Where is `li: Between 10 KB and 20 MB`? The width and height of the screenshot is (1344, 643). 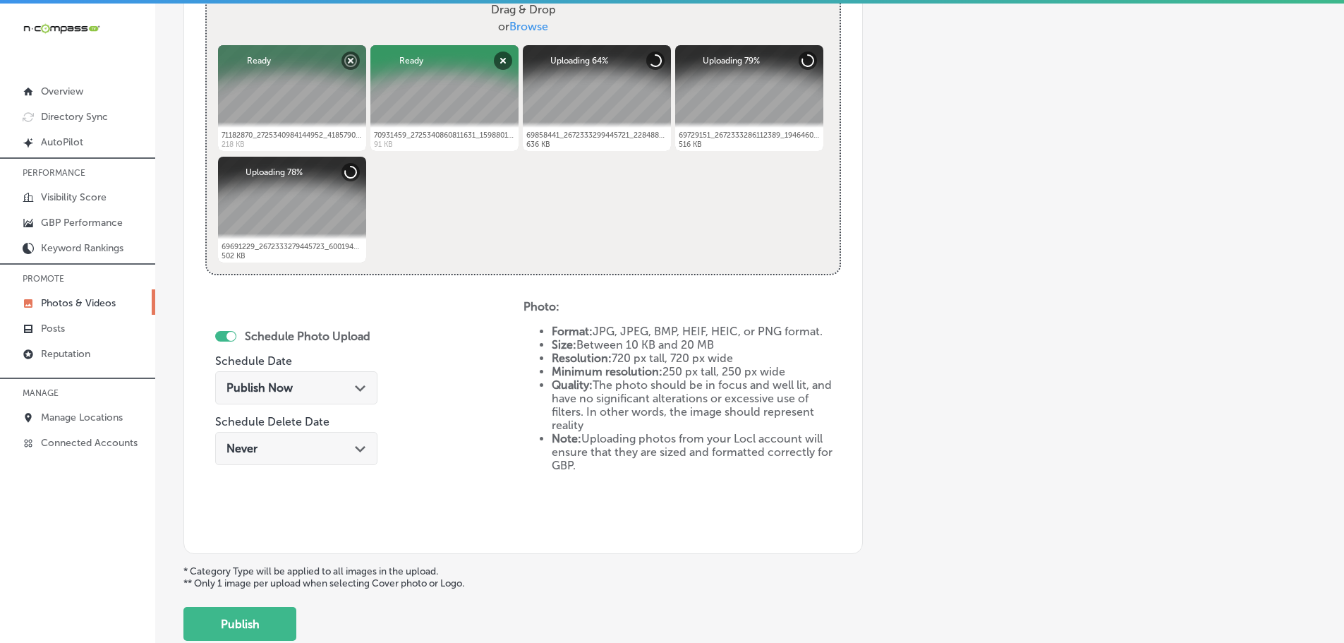 li: Between 10 KB and 20 MB is located at coordinates (697, 344).